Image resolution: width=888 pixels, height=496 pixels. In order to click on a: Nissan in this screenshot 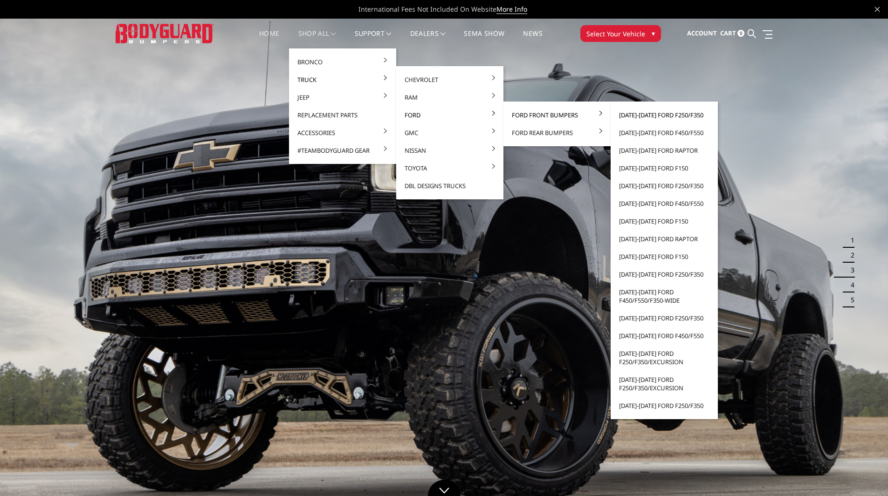, I will do `click(450, 150)`.